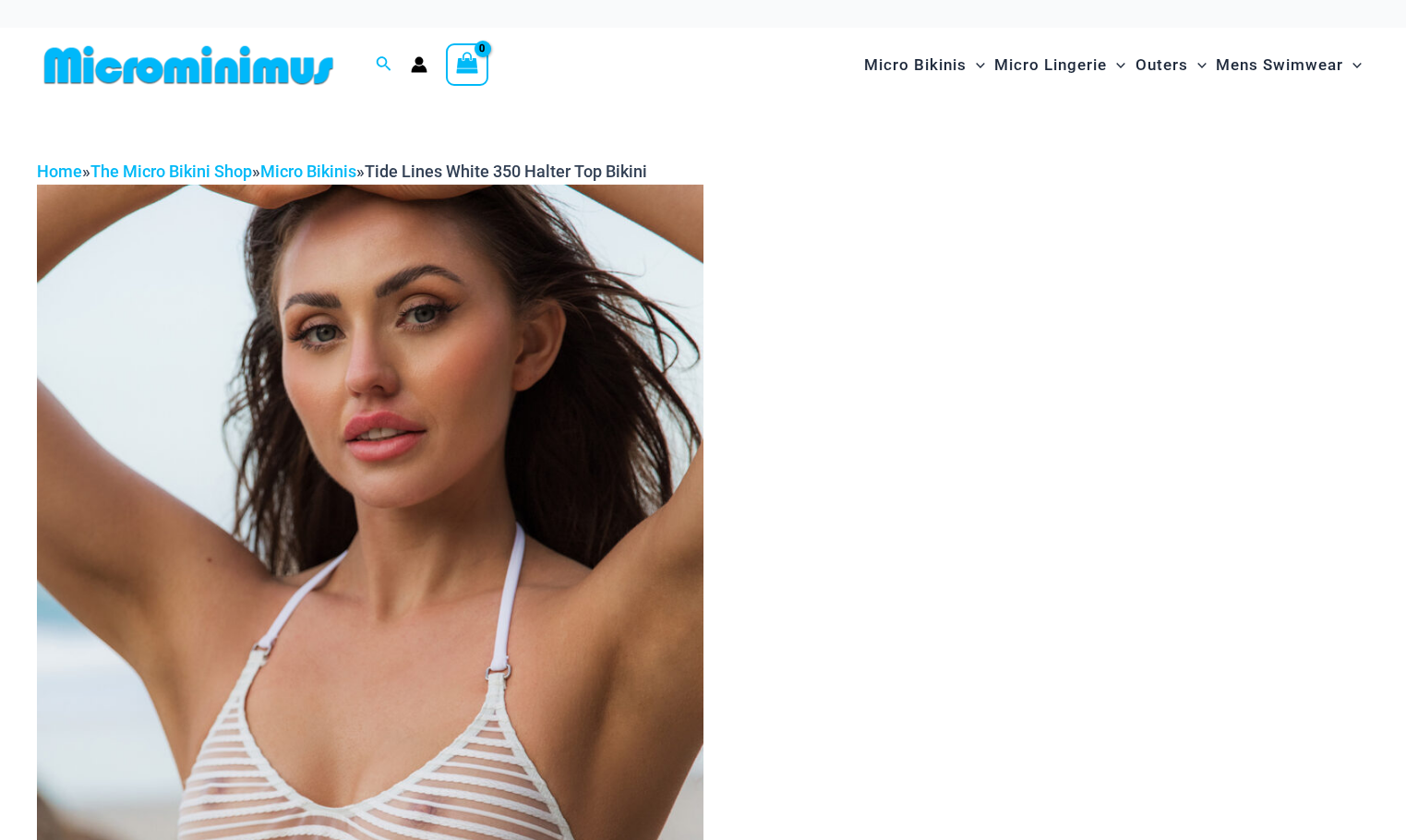  Describe the element at coordinates (384, 64) in the screenshot. I see `a: Search icon link` at that location.